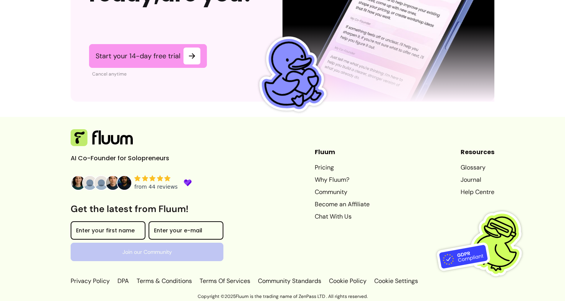  What do you see at coordinates (342, 192) in the screenshot?
I see `a: Community` at bounding box center [342, 192].